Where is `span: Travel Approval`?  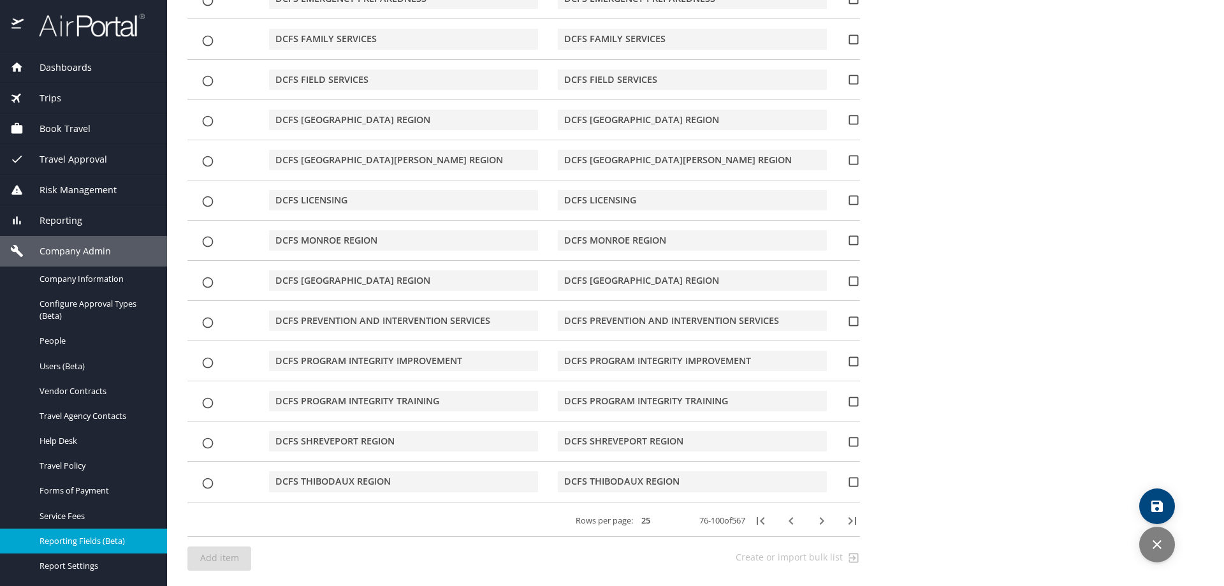
span: Travel Approval is located at coordinates (65, 159).